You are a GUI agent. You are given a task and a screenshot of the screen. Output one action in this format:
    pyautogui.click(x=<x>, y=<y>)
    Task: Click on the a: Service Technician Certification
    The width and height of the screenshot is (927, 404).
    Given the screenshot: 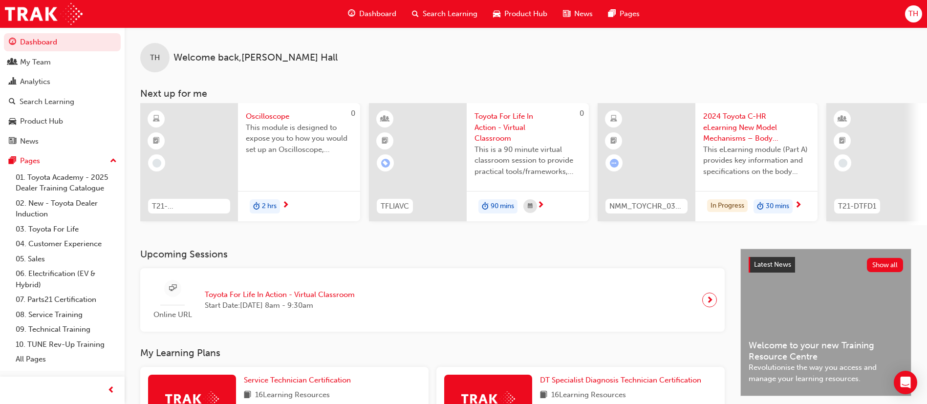 What is the action you would take?
    pyautogui.click(x=299, y=380)
    